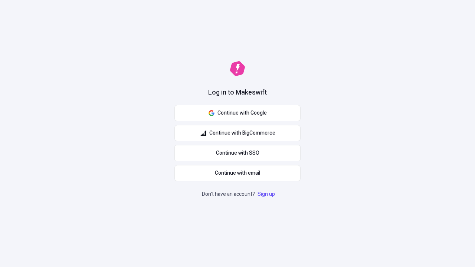 This screenshot has width=475, height=267. I want to click on a: Continue with SSO, so click(238, 153).